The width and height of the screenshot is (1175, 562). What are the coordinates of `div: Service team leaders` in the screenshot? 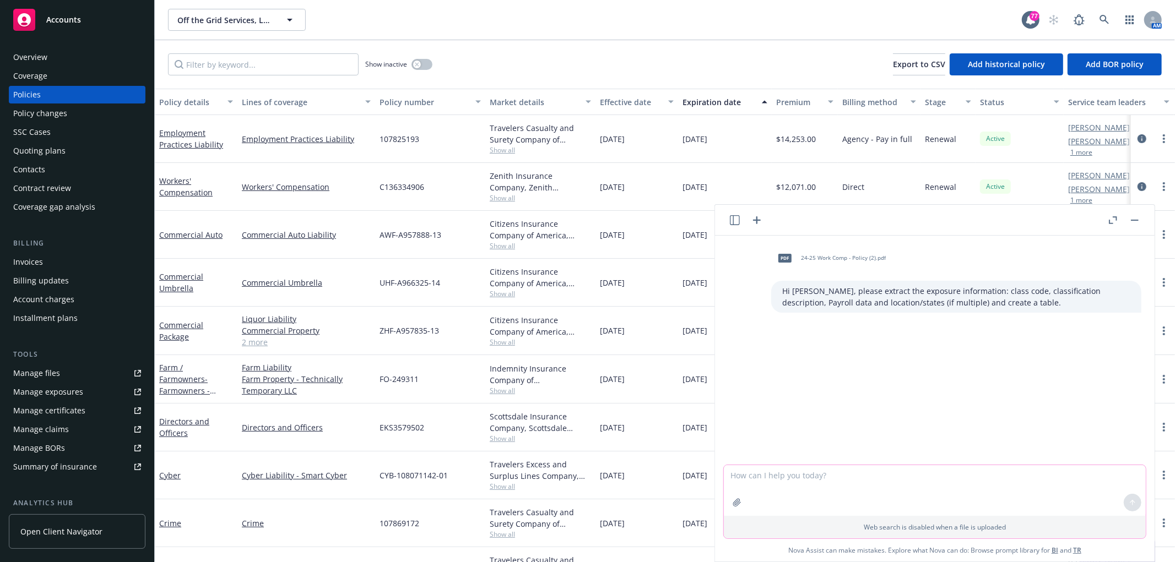 It's located at (1113, 102).